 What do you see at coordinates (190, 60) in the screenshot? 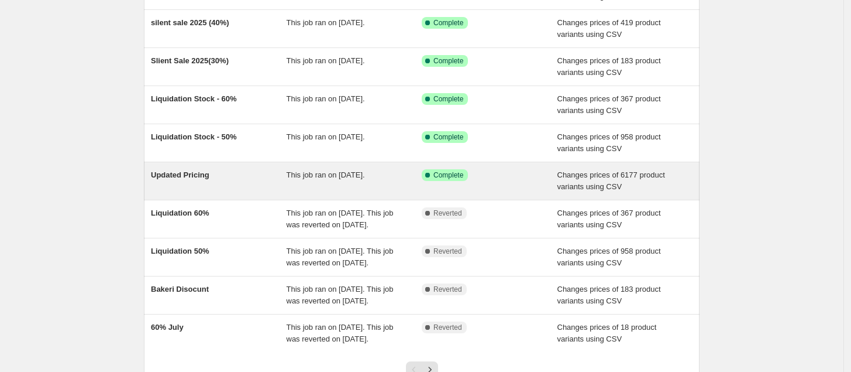
I see `span: Slient Sale 2025(30%)` at bounding box center [190, 60].